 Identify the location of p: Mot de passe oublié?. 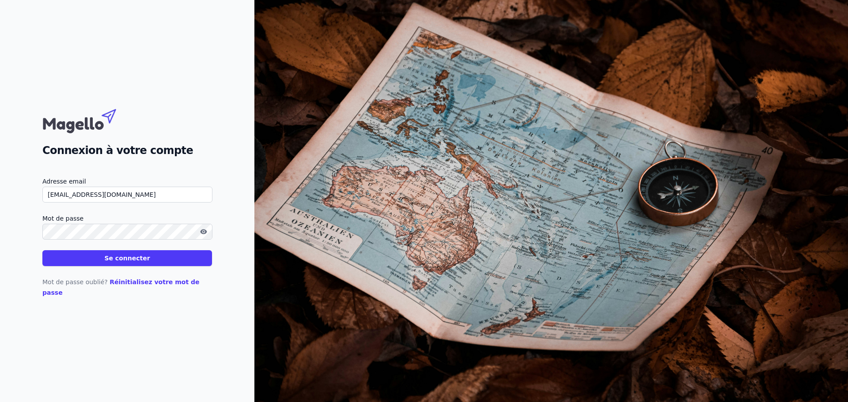
(127, 287).